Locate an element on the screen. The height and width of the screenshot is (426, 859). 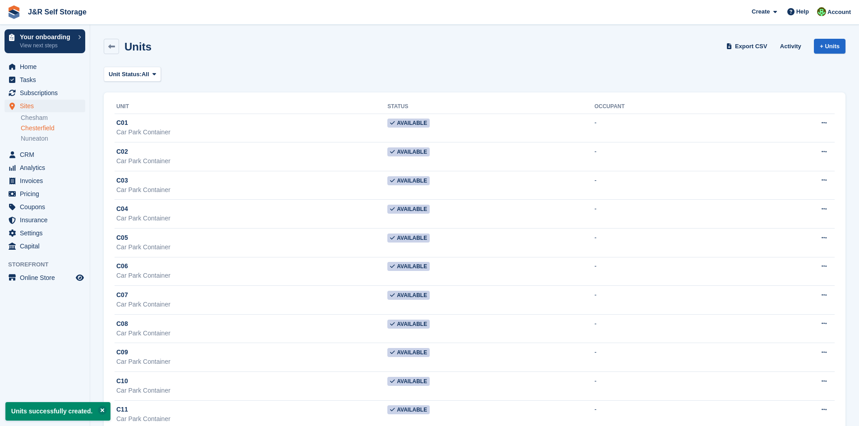
span: C09 is located at coordinates (122, 352).